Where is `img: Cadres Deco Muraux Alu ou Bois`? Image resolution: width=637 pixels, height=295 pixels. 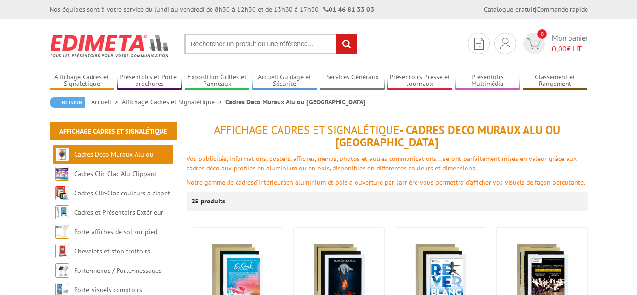
img: Cadres Deco Muraux Alu ou Bois is located at coordinates (62, 154).